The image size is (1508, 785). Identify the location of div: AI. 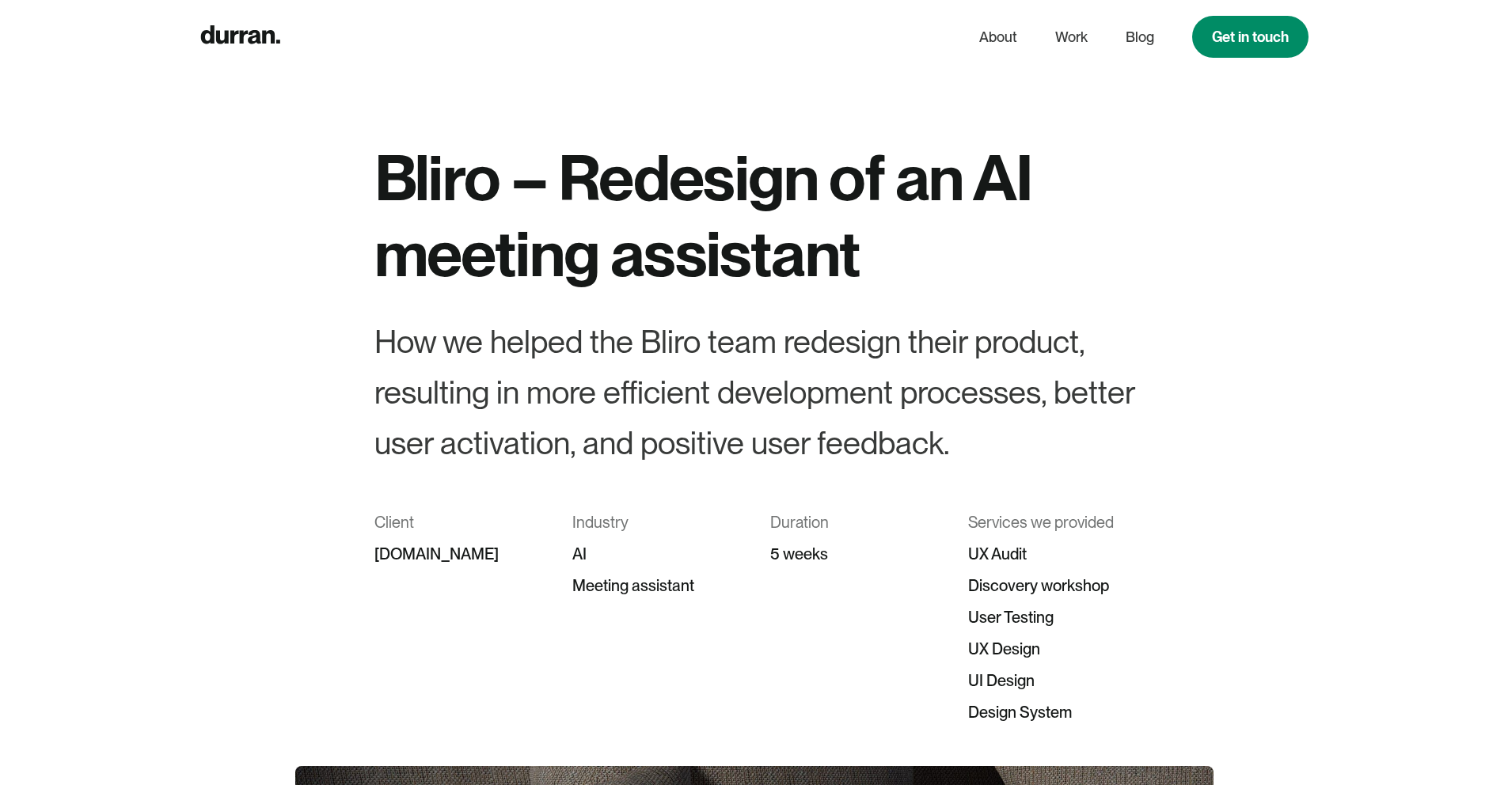
(655, 554).